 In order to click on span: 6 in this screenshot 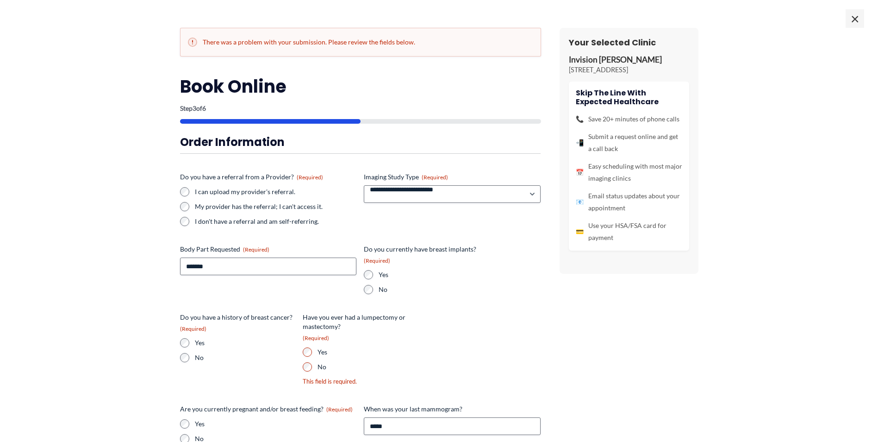, I will do `click(204, 108)`.